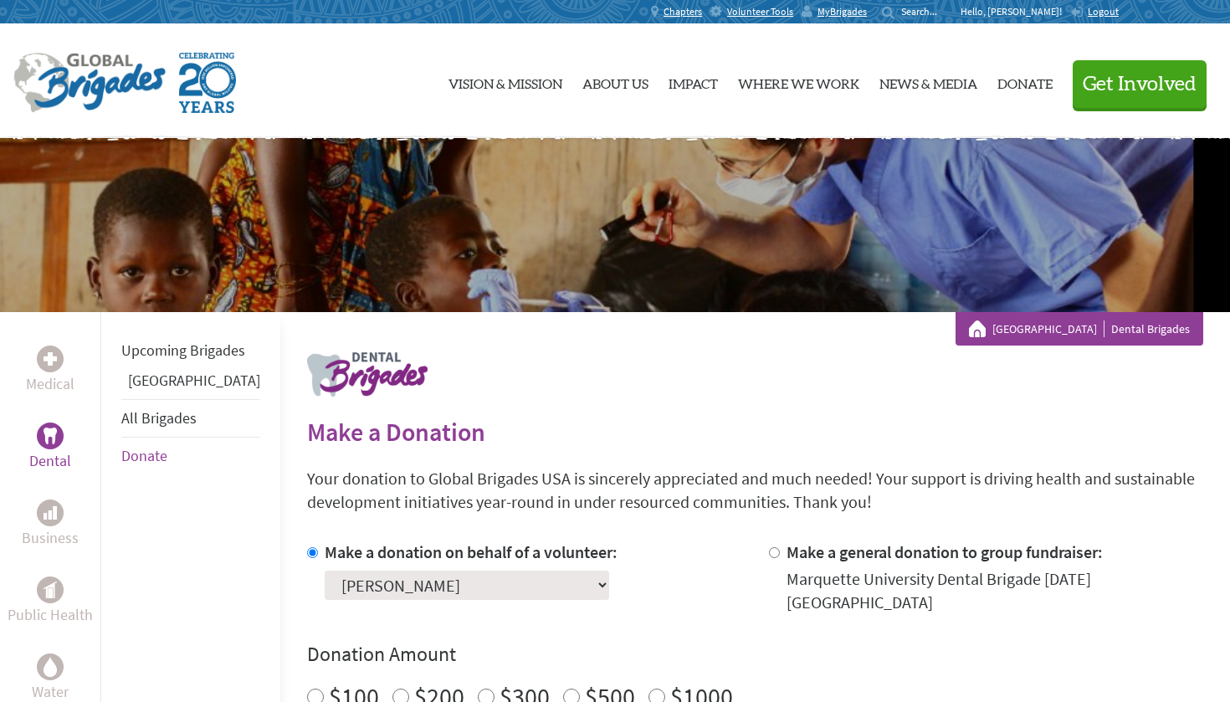 The image size is (1230, 702). What do you see at coordinates (50, 590) in the screenshot?
I see `img: Public Health` at bounding box center [50, 590].